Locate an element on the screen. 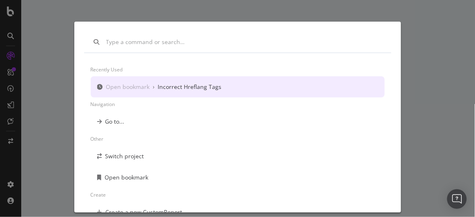 Image resolution: width=475 pixels, height=217 pixels. div: modal is located at coordinates (238, 117).